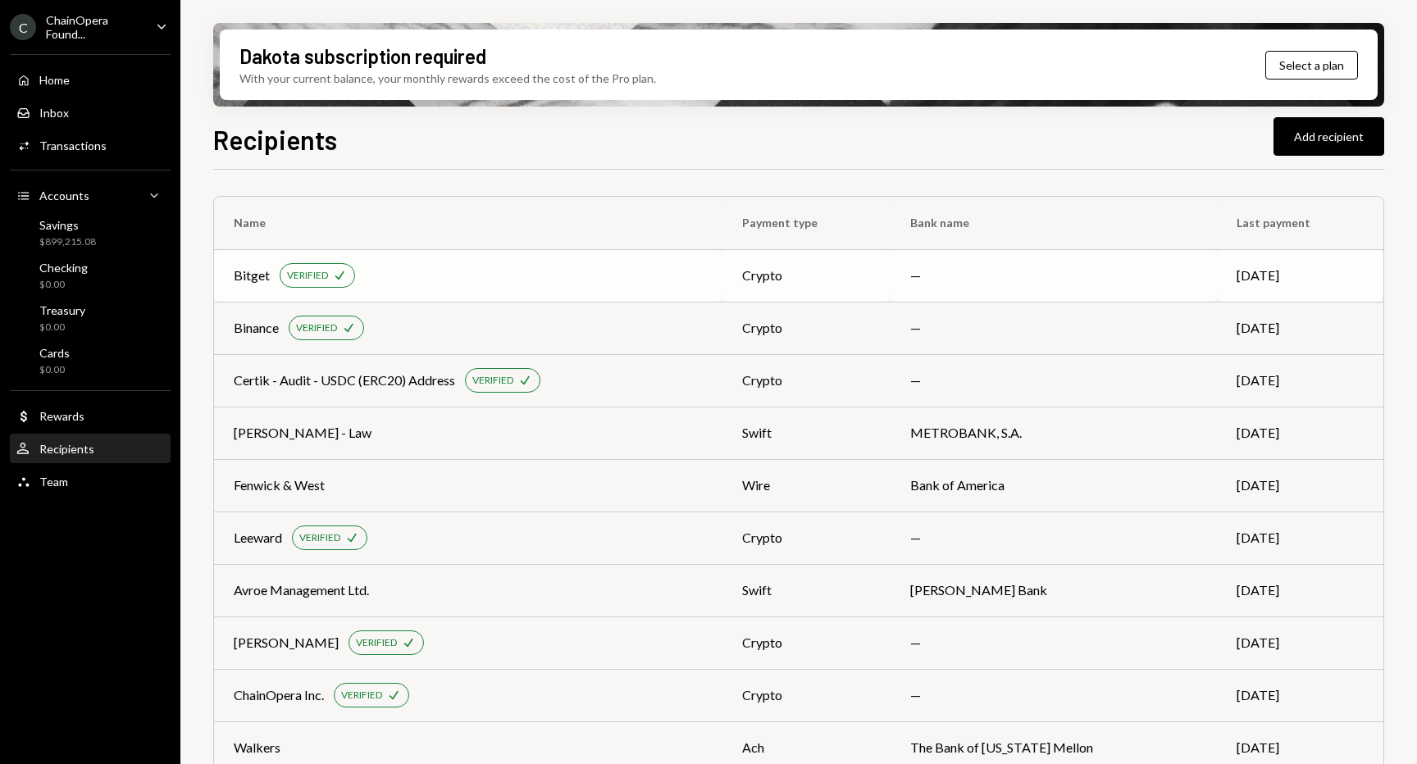 The height and width of the screenshot is (764, 1417). I want to click on div: wire, so click(807, 485).